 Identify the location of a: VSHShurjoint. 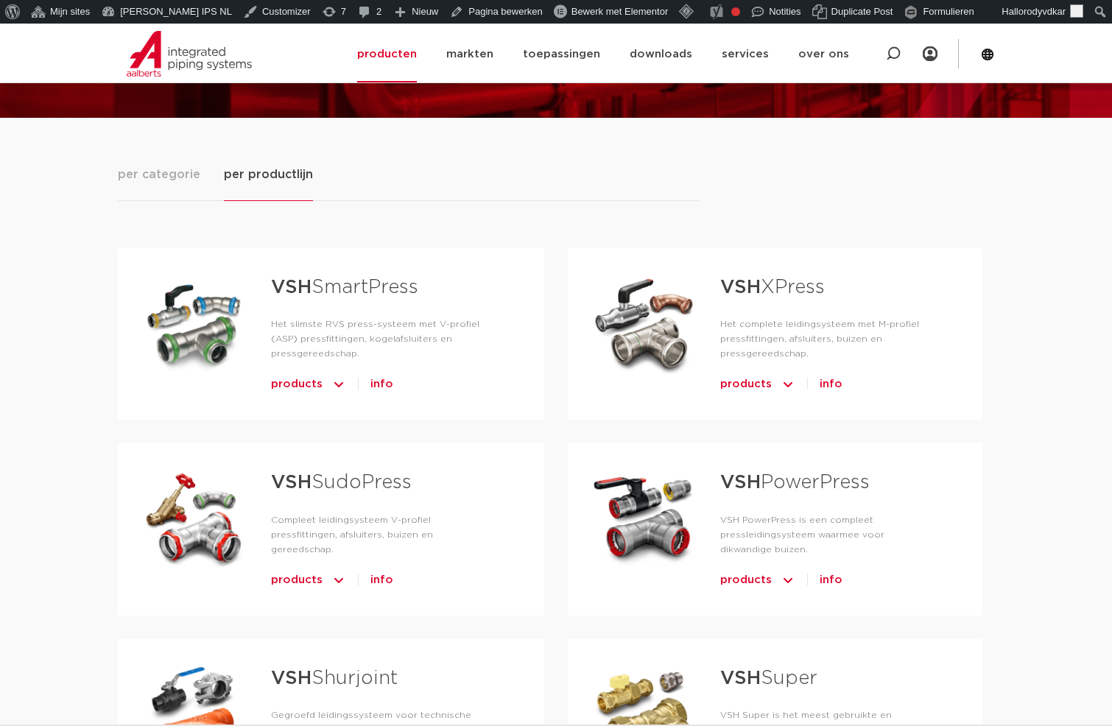
(334, 679).